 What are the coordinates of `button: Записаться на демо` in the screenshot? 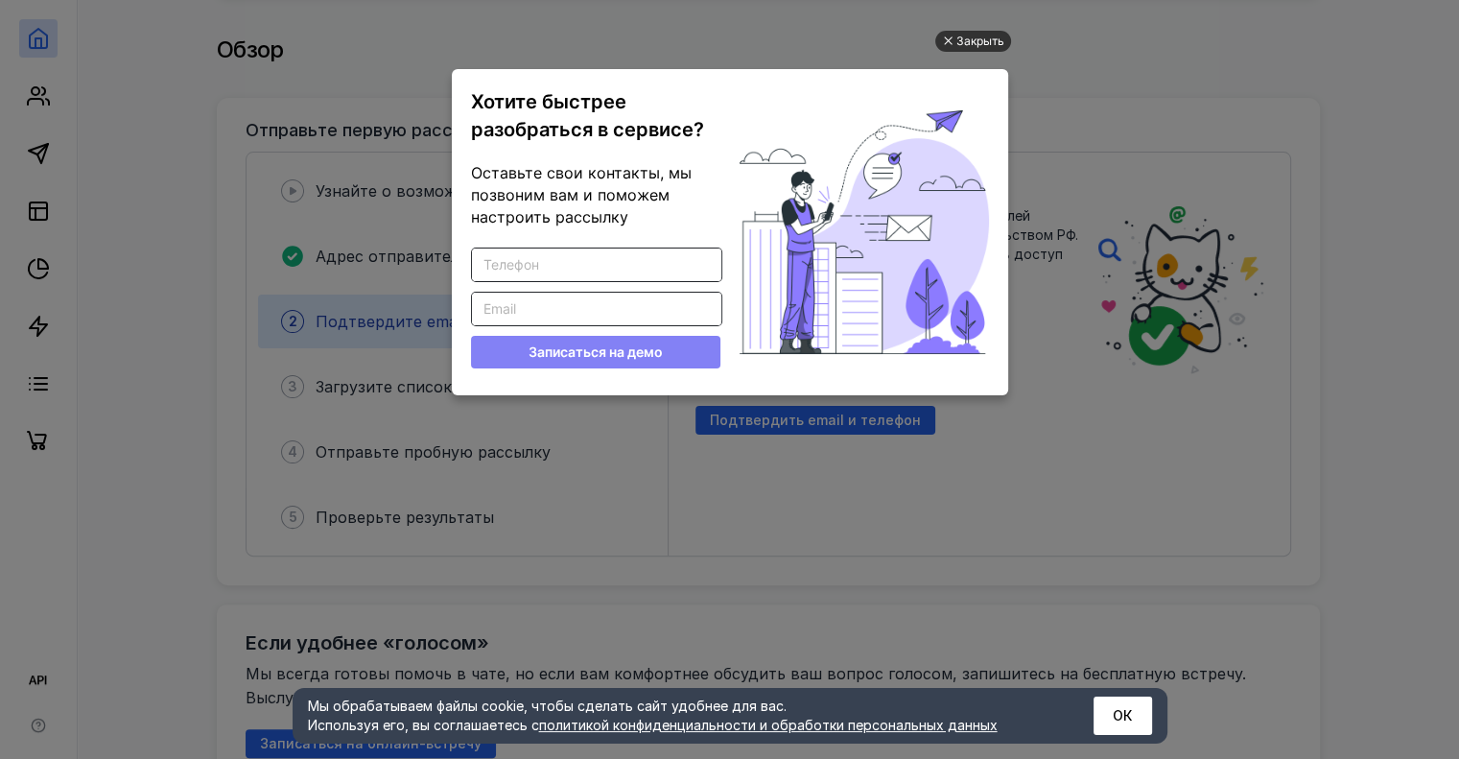 It's located at (596, 352).